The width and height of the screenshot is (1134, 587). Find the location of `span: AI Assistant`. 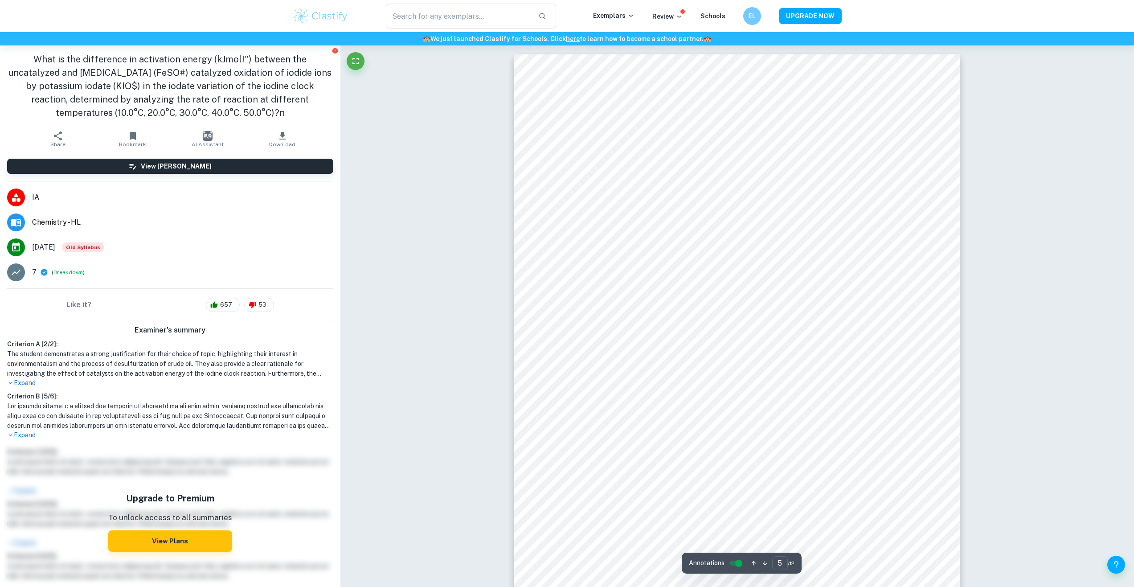

span: AI Assistant is located at coordinates (208, 144).